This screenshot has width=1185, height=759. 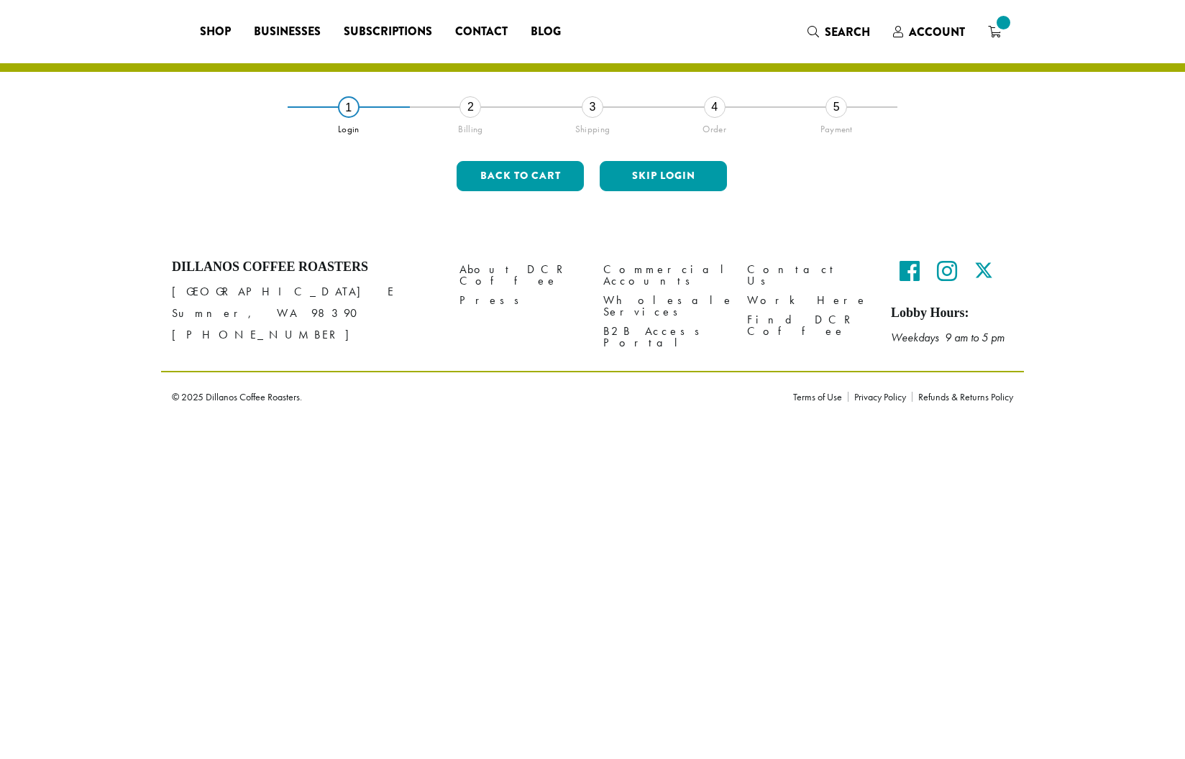 What do you see at coordinates (481, 32) in the screenshot?
I see `a: Contact` at bounding box center [481, 32].